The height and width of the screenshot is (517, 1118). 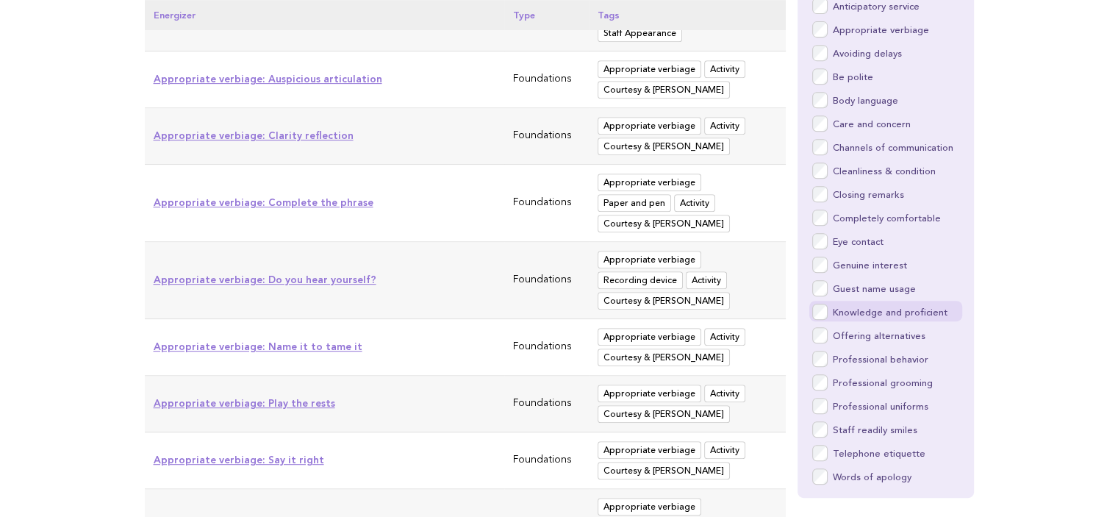 I want to click on label: Offering alternatives, so click(x=886, y=334).